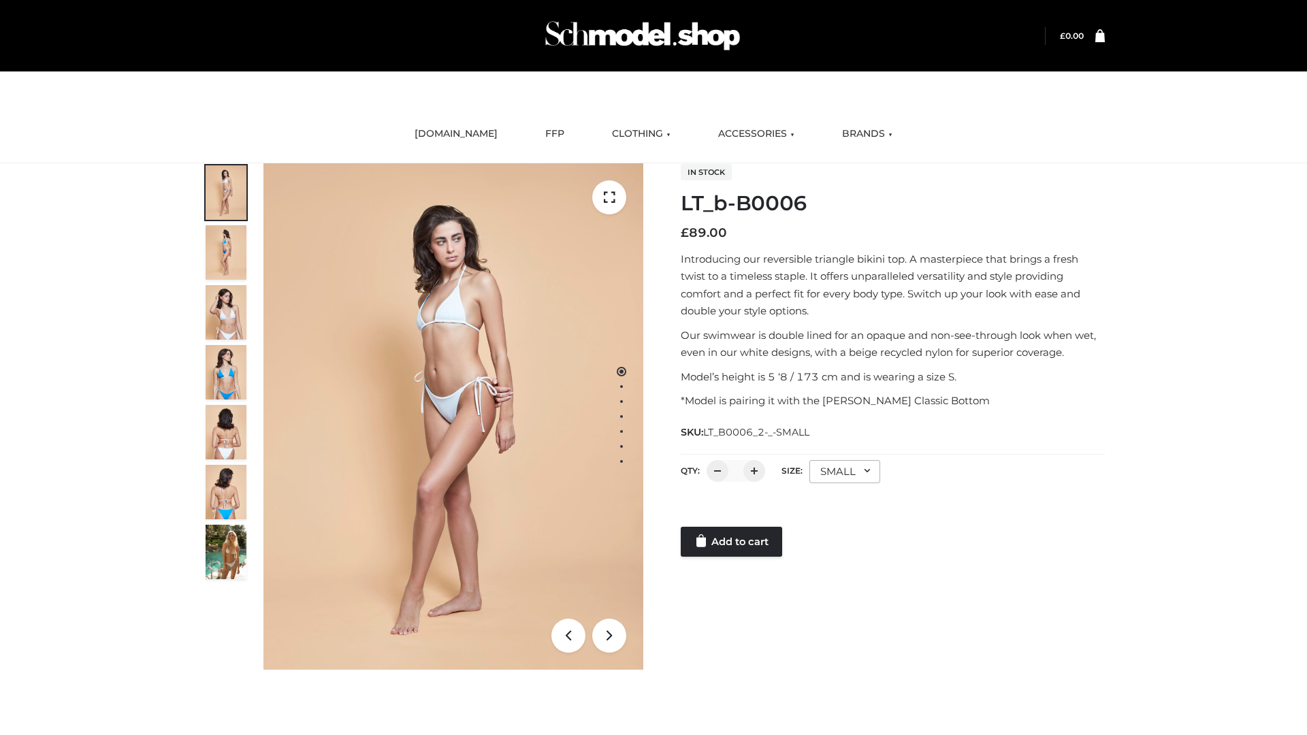  What do you see at coordinates (642, 35) in the screenshot?
I see `a: Schmodel Admin 964` at bounding box center [642, 35].